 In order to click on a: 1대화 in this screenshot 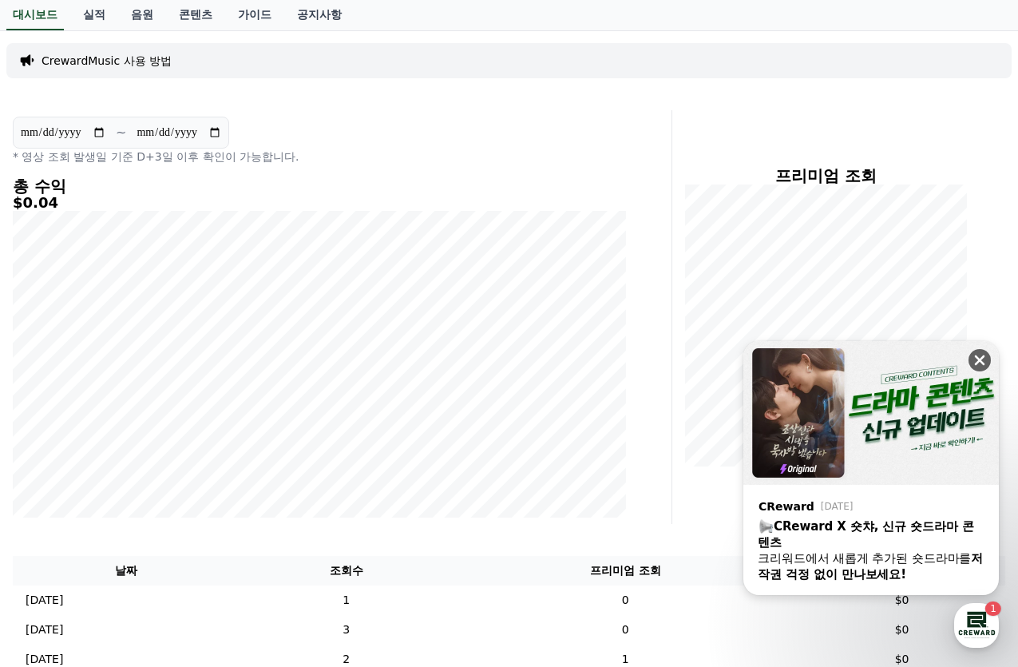, I will do `click(156, 526)`.